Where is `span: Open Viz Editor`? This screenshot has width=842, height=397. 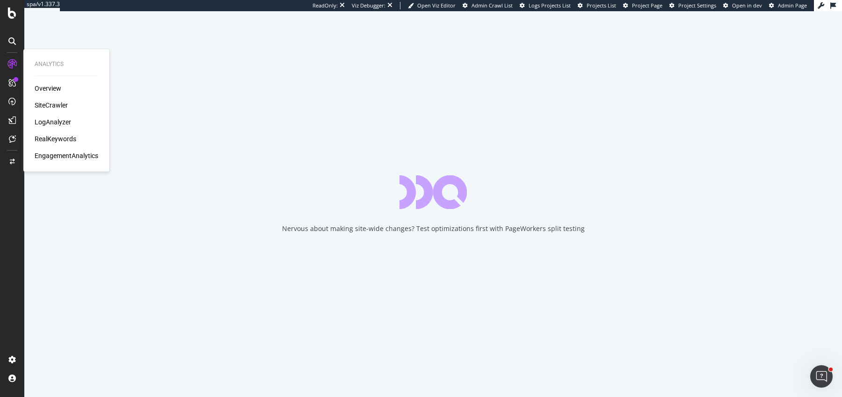
span: Open Viz Editor is located at coordinates (436, 5).